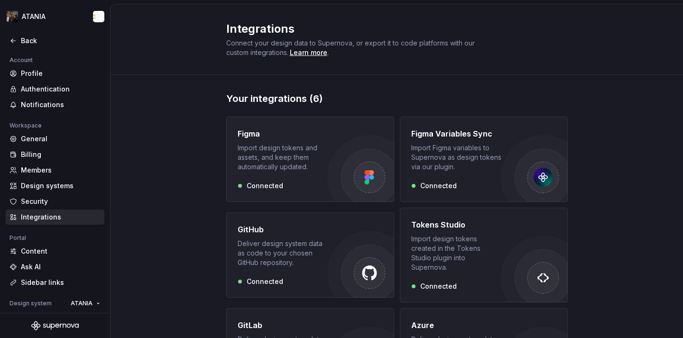  What do you see at coordinates (55, 282) in the screenshot?
I see `a: Sidebar links` at bounding box center [55, 282].